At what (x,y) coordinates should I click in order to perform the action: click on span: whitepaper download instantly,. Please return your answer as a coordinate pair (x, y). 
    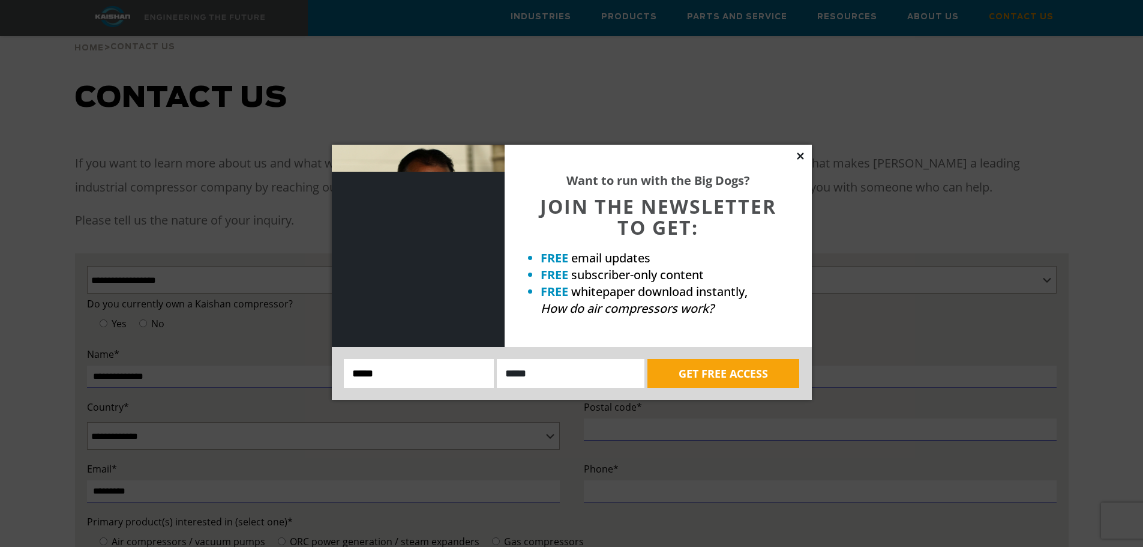
    Looking at the image, I should click on (660, 291).